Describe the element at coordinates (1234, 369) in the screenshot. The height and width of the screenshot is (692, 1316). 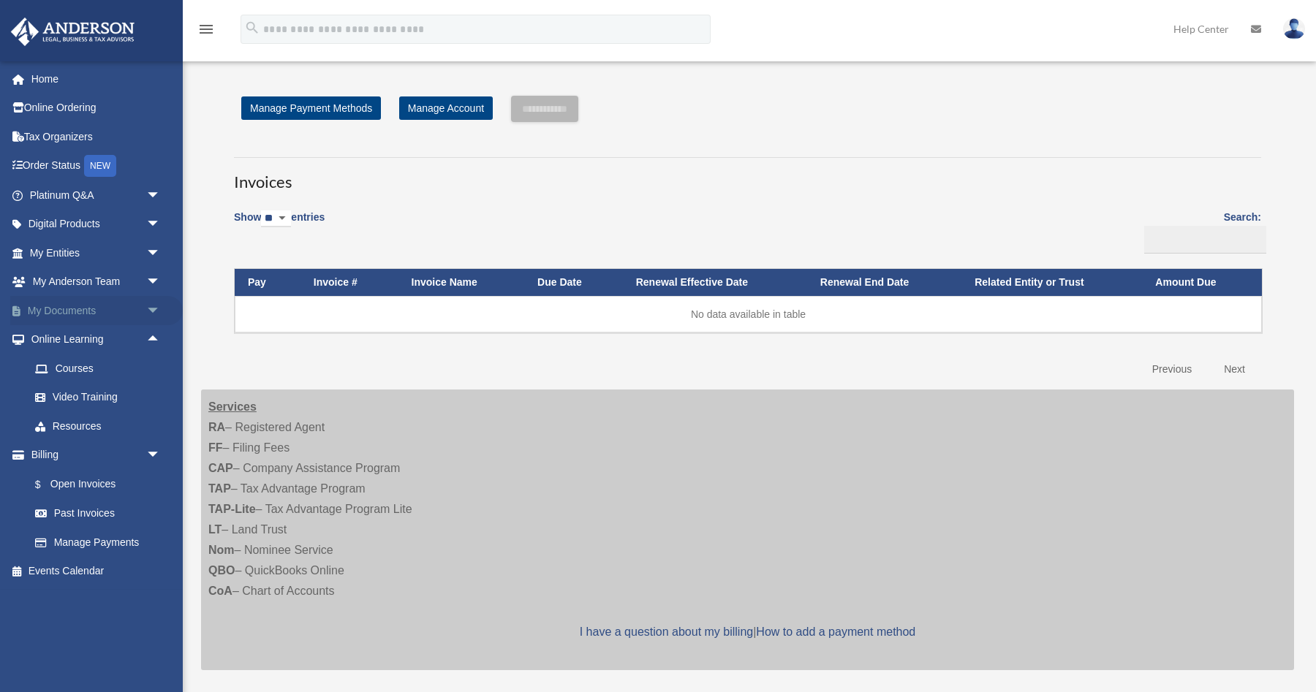
I see `a: Next` at that location.